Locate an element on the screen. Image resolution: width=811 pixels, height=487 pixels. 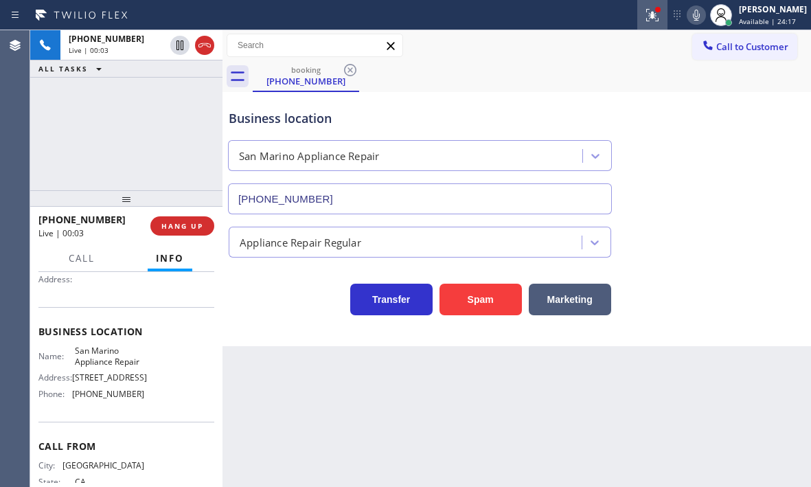
button: Hang up is located at coordinates (205, 45).